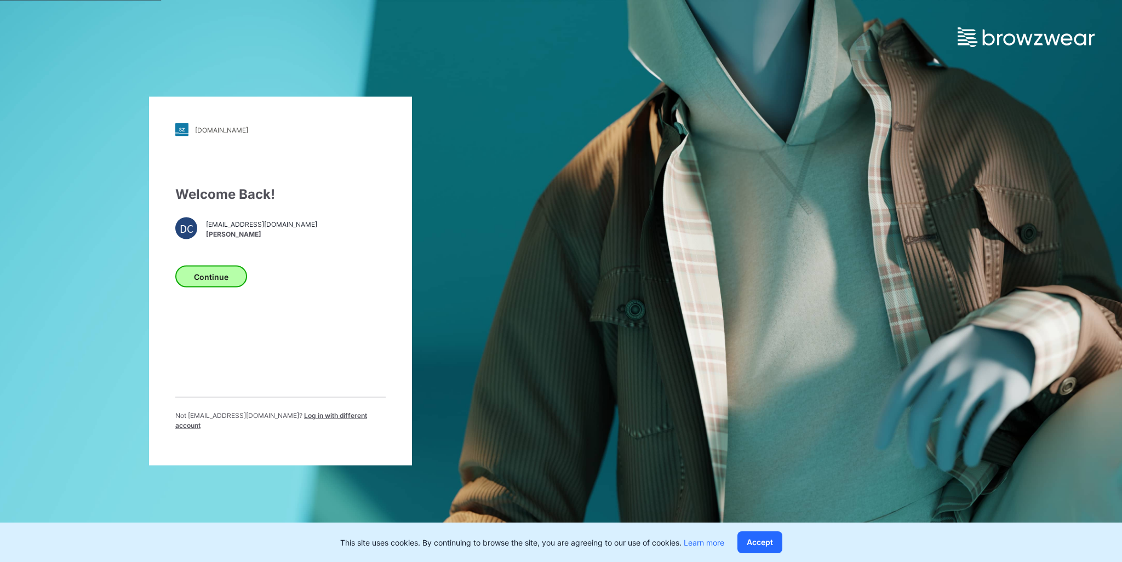 The image size is (1122, 562). What do you see at coordinates (760, 542) in the screenshot?
I see `button: Accept` at bounding box center [760, 542].